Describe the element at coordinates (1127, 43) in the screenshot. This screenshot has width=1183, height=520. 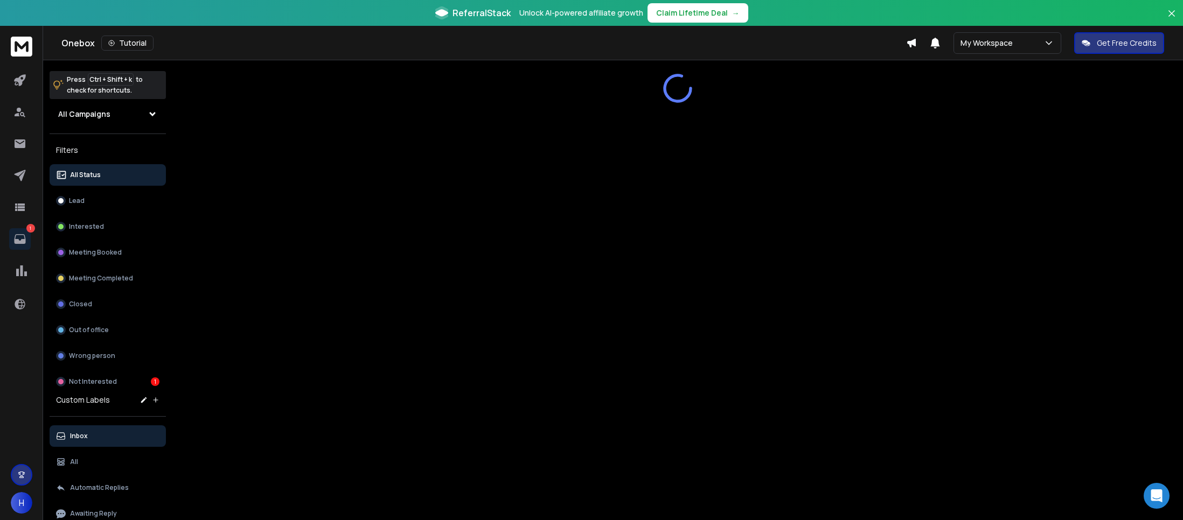
I see `p: Get Free Credits` at that location.